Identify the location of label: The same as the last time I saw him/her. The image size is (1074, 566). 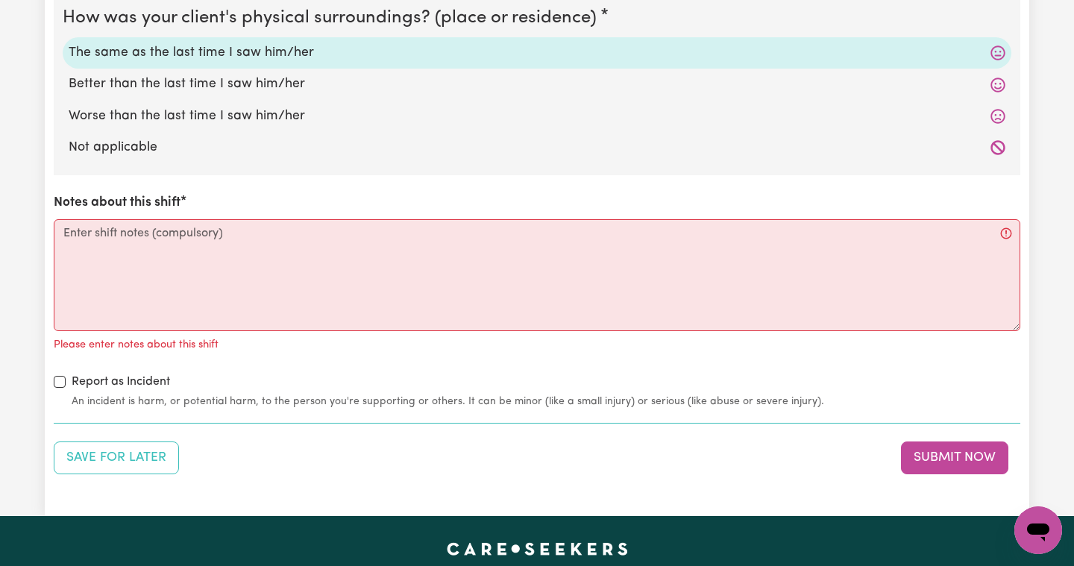
(537, 53).